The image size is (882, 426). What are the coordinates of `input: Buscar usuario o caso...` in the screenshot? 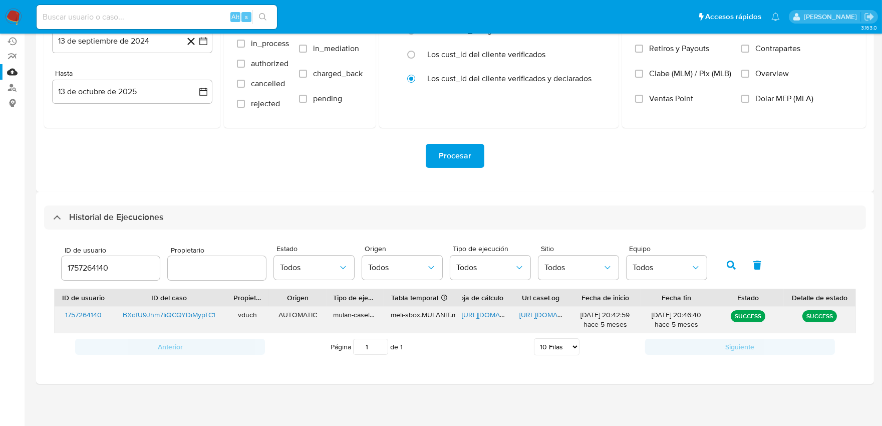 It's located at (157, 17).